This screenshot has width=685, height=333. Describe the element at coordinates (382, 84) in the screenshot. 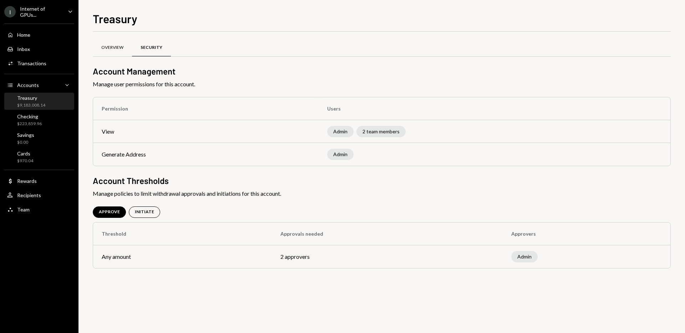

I see `span: Manage user permissions for this account.` at that location.